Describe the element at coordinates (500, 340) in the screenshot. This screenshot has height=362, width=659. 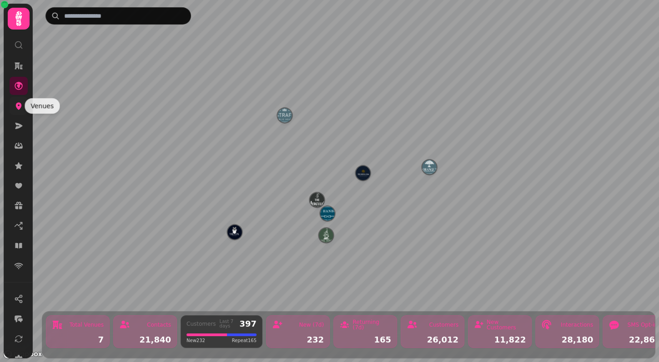
I see `div: 11,822` at that location.